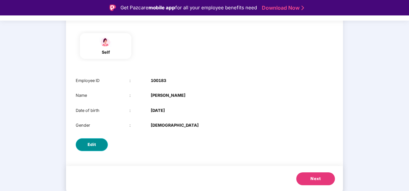 The image size is (409, 191). I want to click on img: svg+xml;base64,PHN2ZyBpZD0iU3BvdXNlX2ljb24iIHhtbG5zPSJodHRwOi8vd3d3LnczLm9yZy8yMDAwL3N2ZyIgd2lkdG..., so click(106, 42).